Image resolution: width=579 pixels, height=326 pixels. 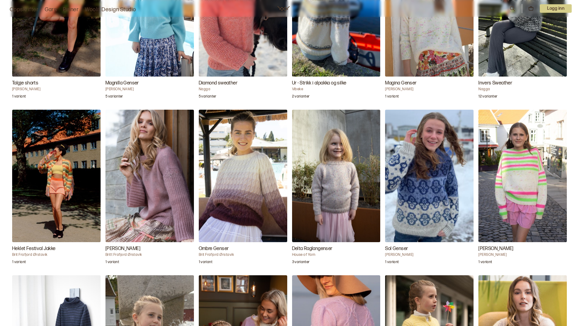 I want to click on p: Logg inn, so click(x=556, y=9).